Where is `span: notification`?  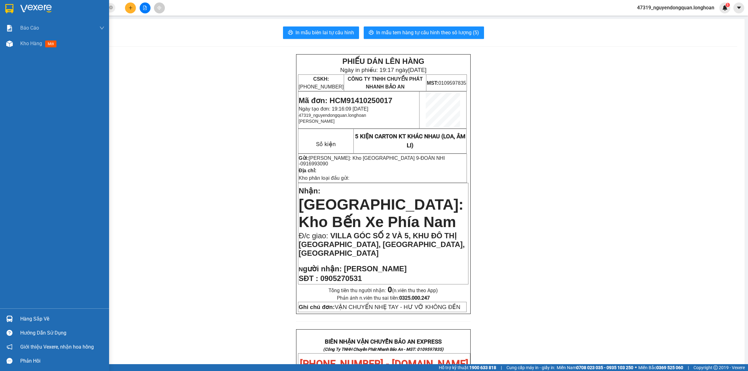 span: notification is located at coordinates (9, 347).